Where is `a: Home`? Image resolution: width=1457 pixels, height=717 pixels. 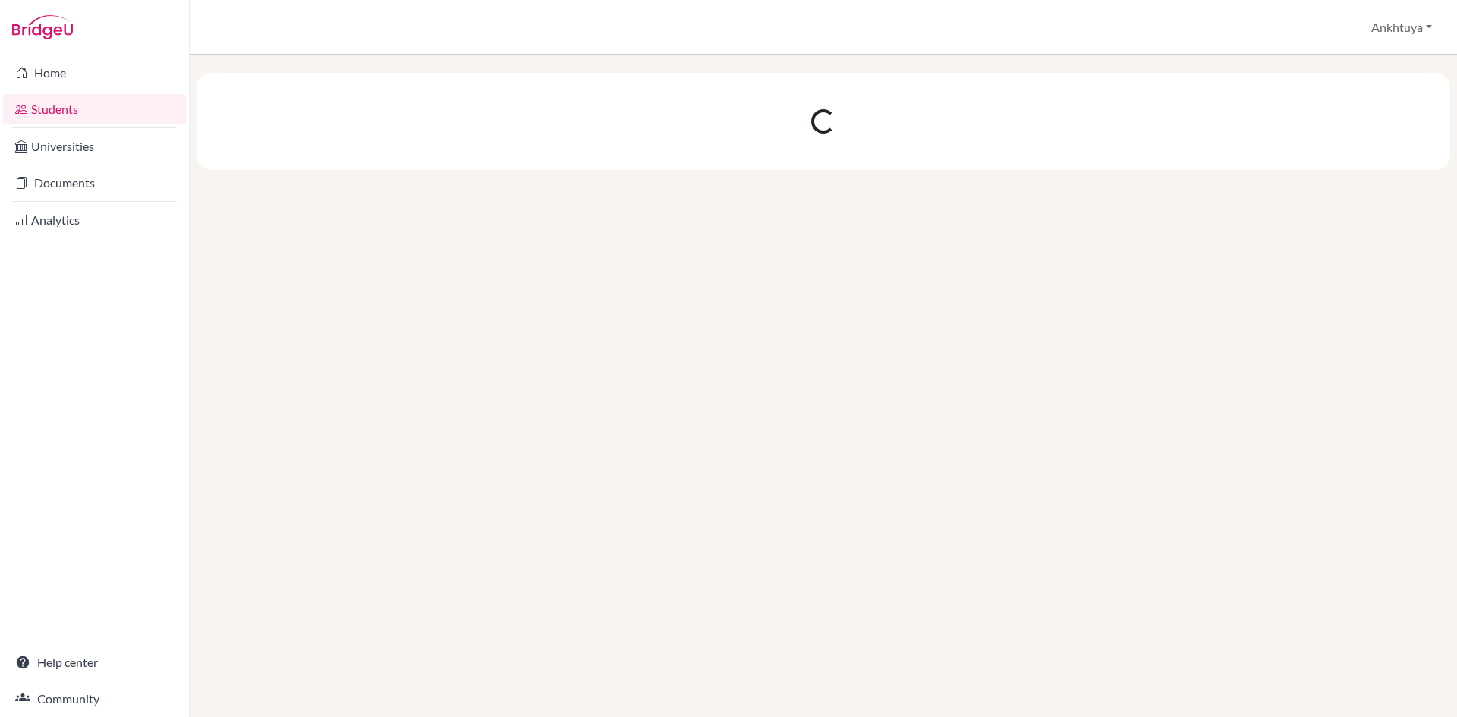
a: Home is located at coordinates (94, 73).